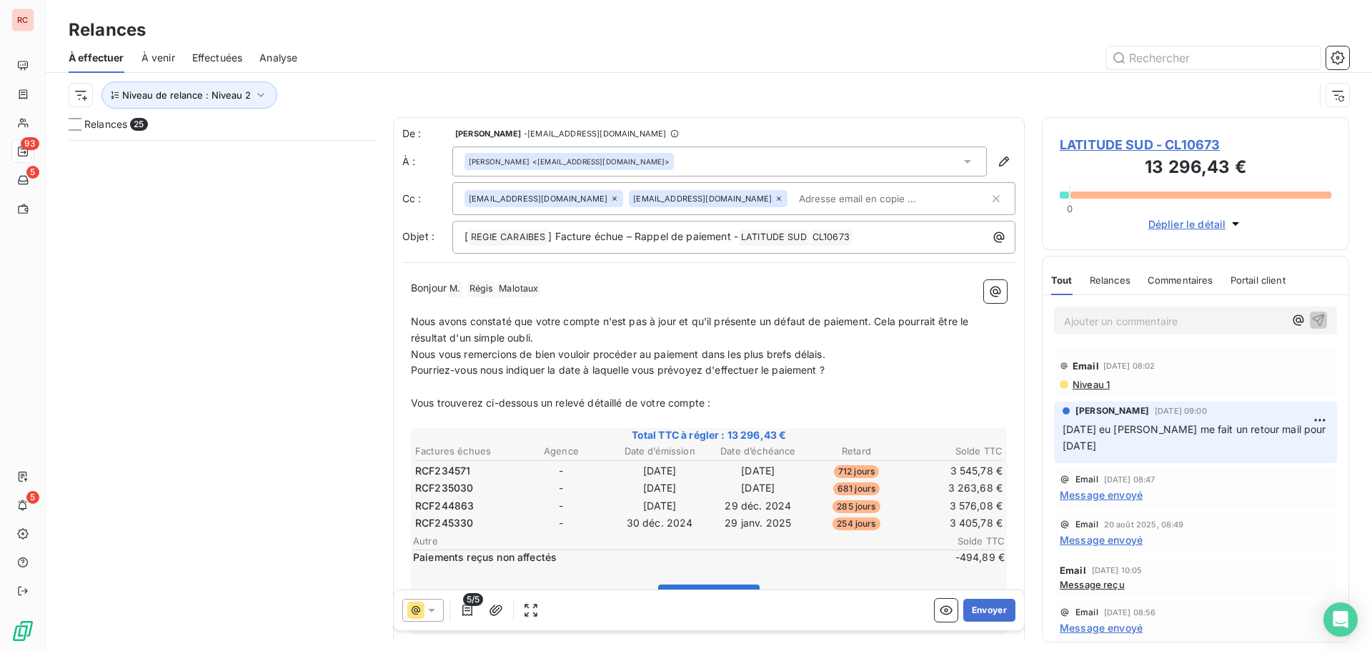  I want to click on th: Agence, so click(562, 451).